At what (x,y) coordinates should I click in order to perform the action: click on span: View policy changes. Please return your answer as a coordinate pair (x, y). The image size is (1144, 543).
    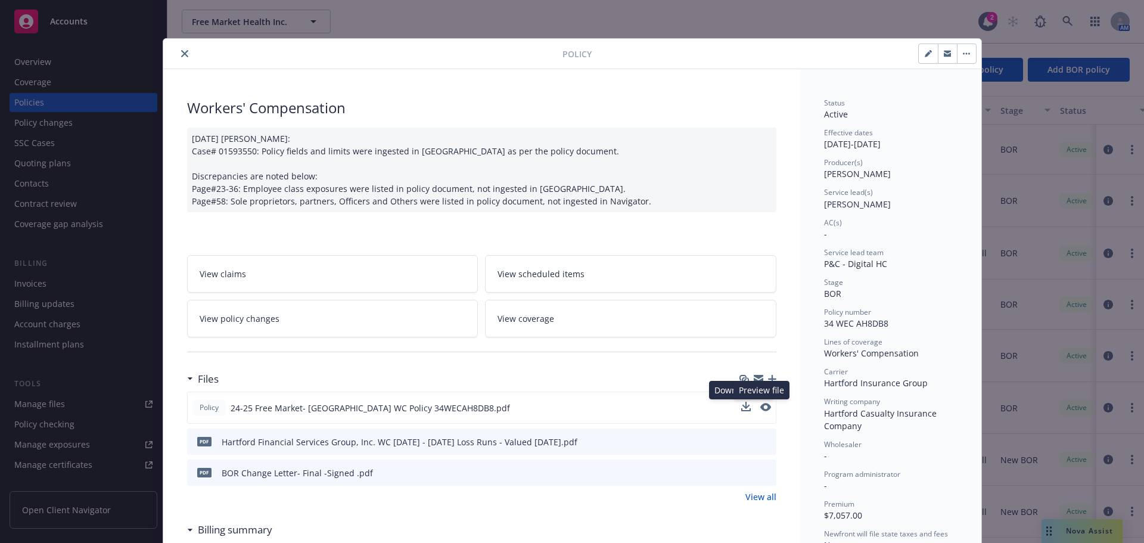
    Looking at the image, I should click on (239, 318).